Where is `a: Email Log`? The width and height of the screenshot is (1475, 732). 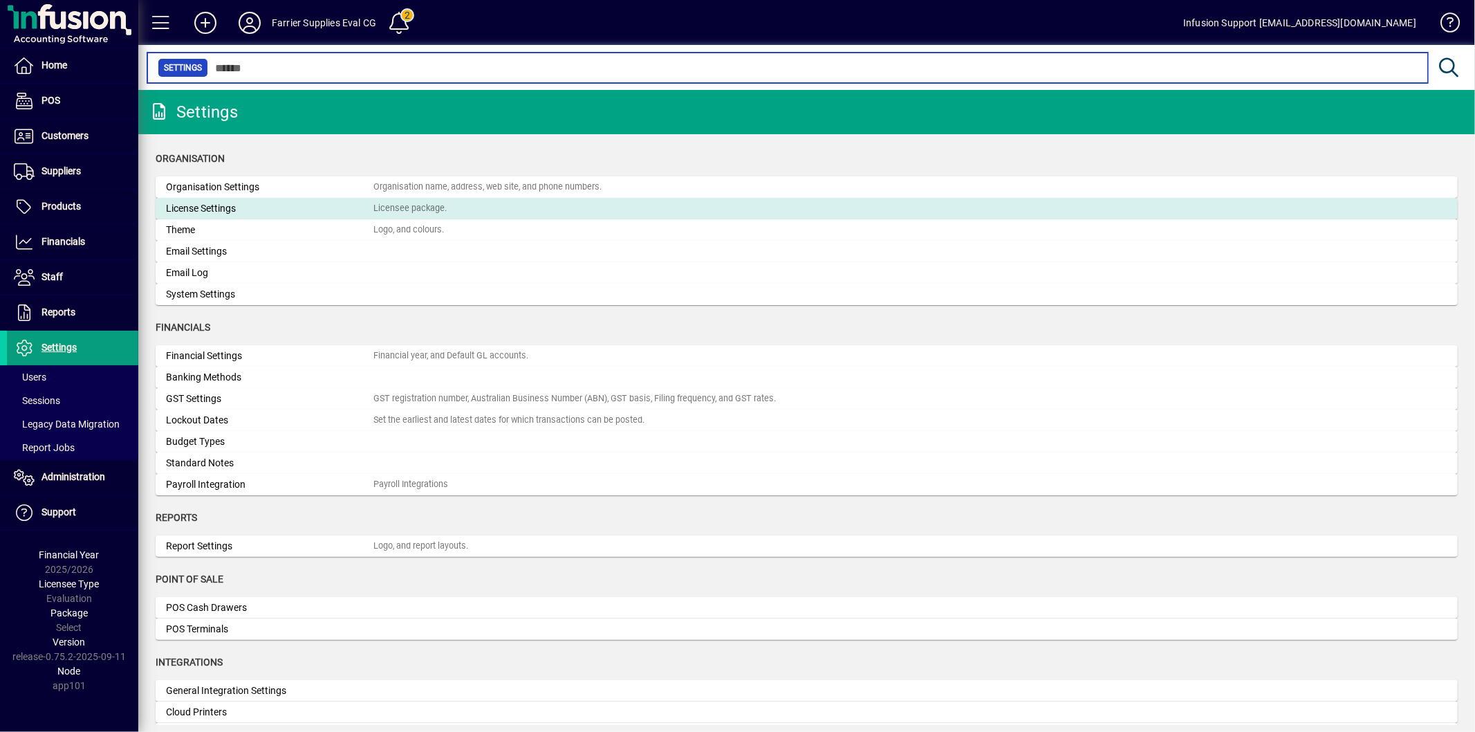
a: Email Log is located at coordinates (807, 273).